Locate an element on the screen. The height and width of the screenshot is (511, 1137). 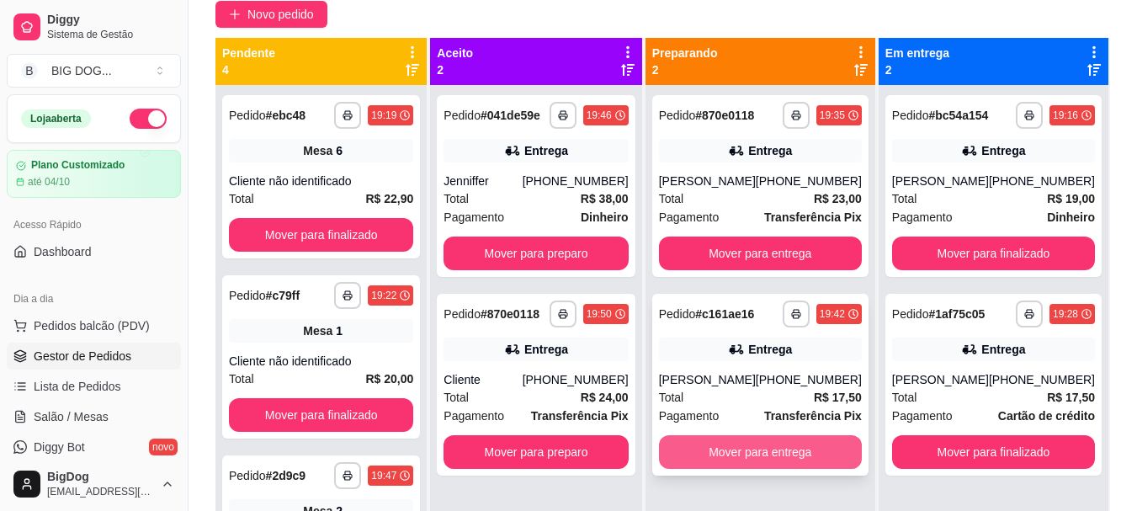
div: 6 is located at coordinates (339, 151).